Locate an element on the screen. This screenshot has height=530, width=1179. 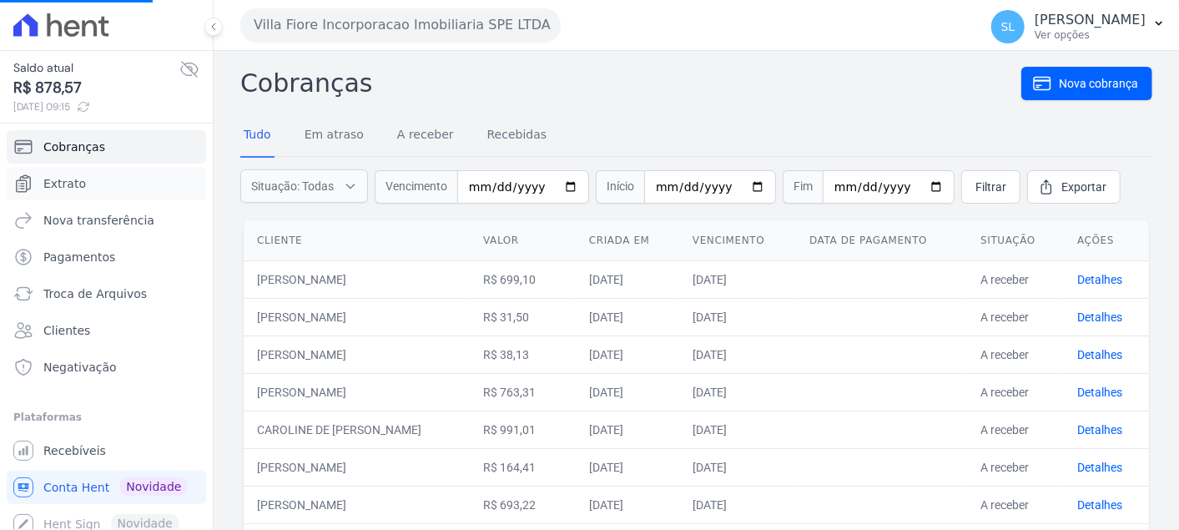
a: A receber is located at coordinates (426, 136).